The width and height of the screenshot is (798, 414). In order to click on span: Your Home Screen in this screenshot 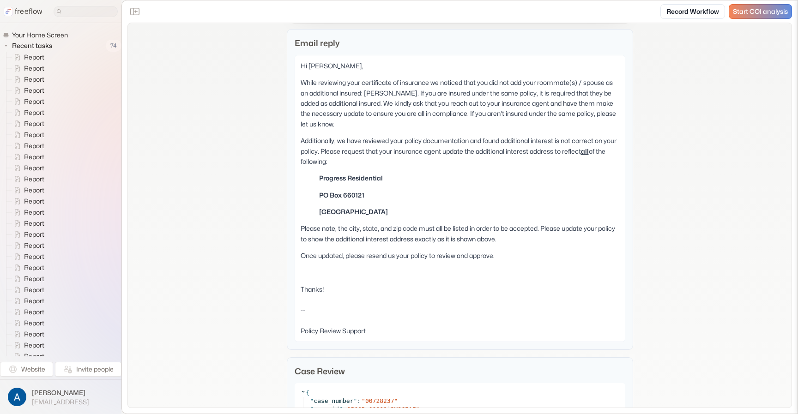, I will do `click(40, 35)`.